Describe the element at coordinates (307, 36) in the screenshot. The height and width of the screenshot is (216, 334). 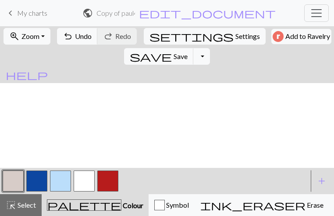
I see `span: Add to Ravelry` at that location.